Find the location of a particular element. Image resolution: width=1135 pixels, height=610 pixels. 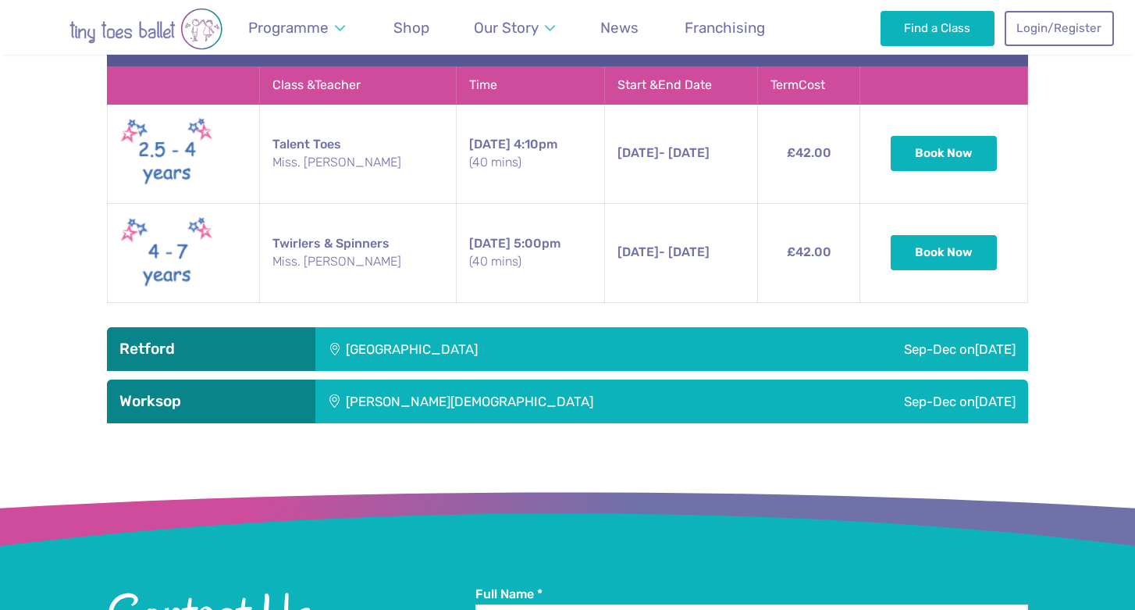

th: Term Cost is located at coordinates (809, 85).